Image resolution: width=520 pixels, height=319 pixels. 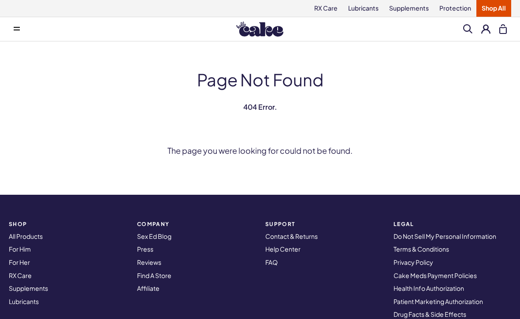 I want to click on a: Privacy Policy, so click(x=413, y=262).